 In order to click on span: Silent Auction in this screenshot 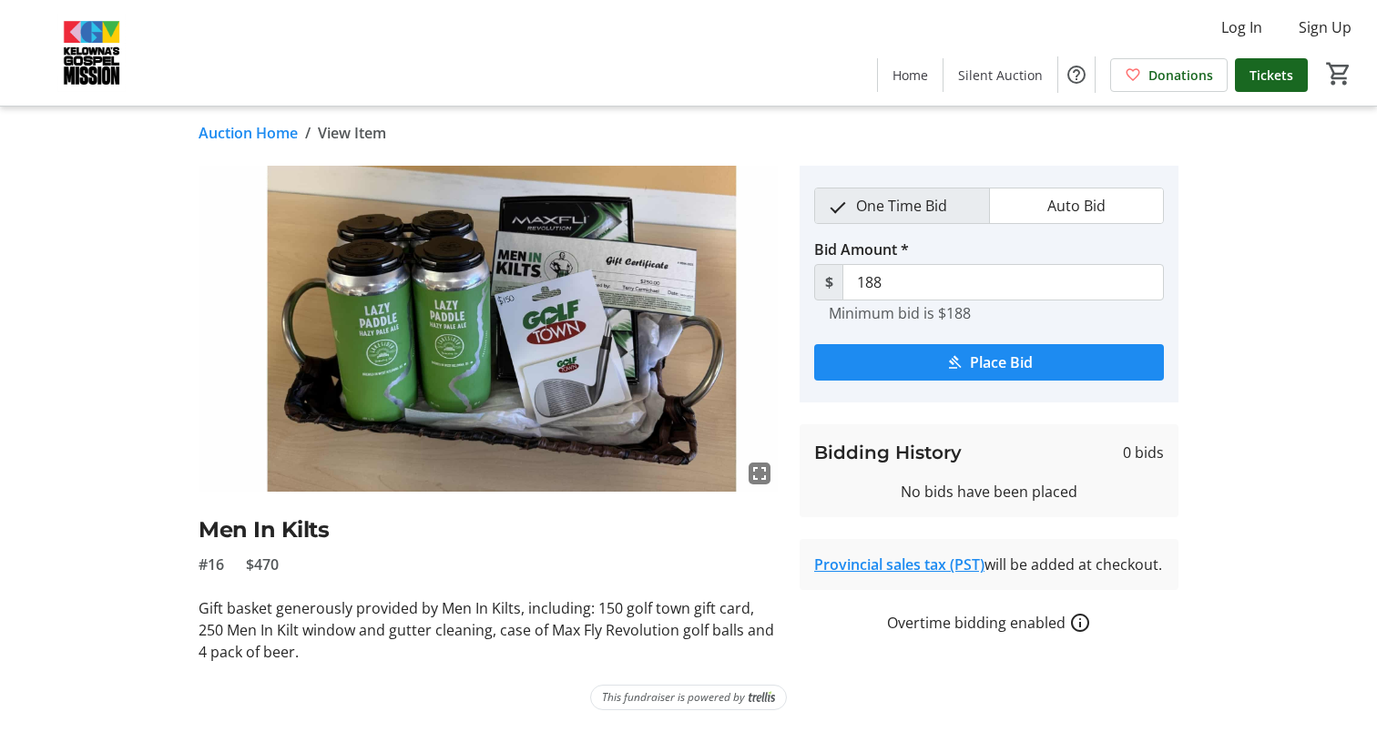, I will do `click(1000, 75)`.